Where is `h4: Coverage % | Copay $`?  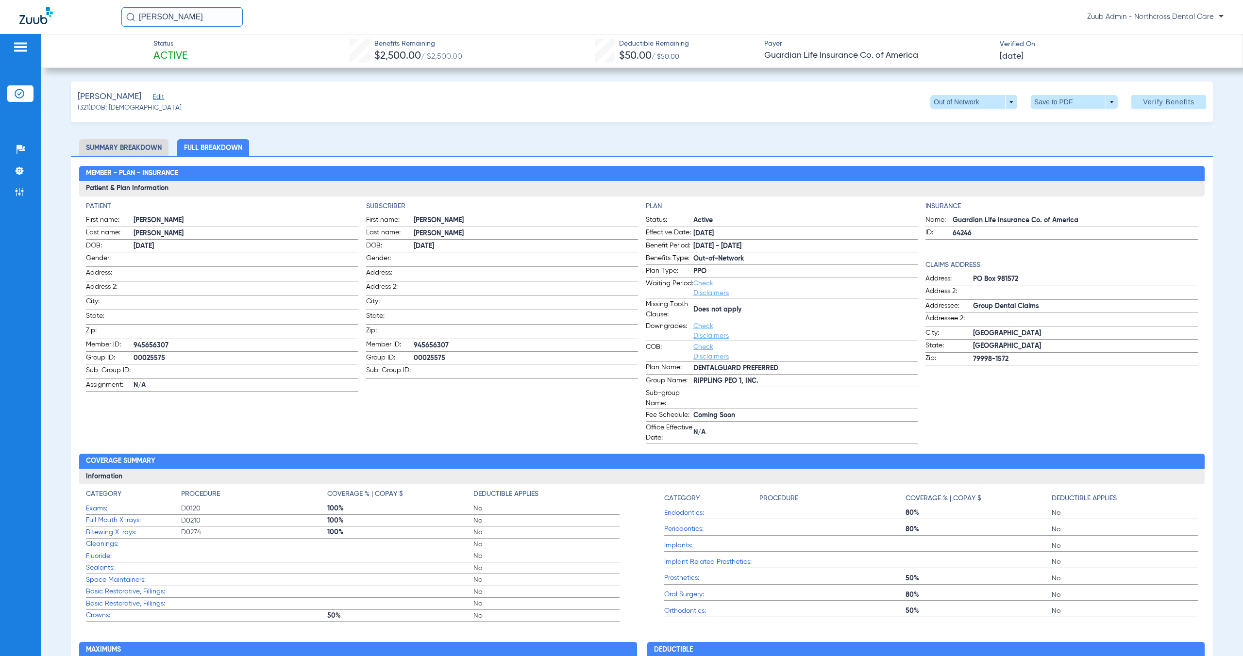
h4: Coverage % | Copay $ is located at coordinates (943, 499).